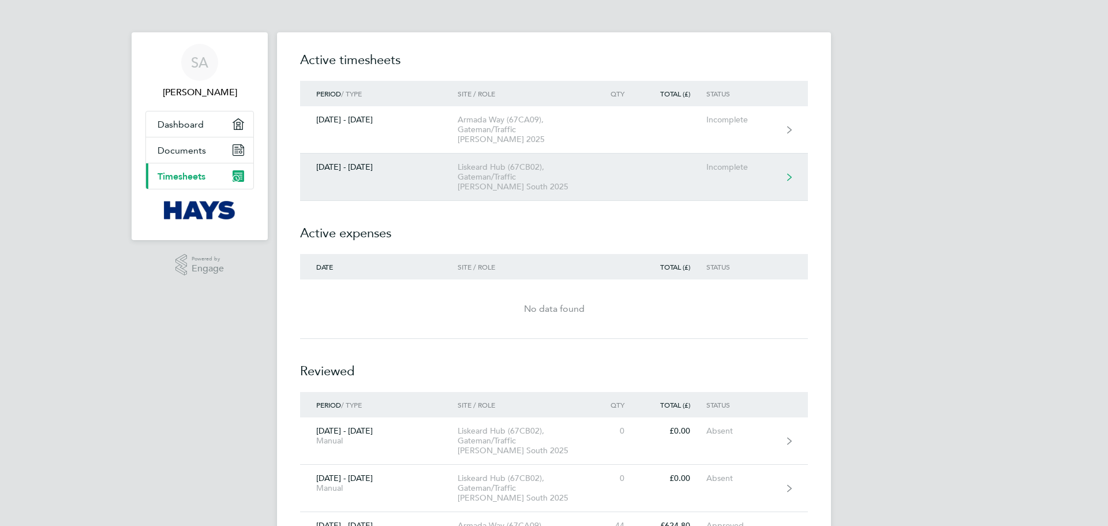 This screenshot has width=1108, height=526. What do you see at coordinates (200, 210) in the screenshot?
I see `img: hays-logo-retina.png` at bounding box center [200, 210].